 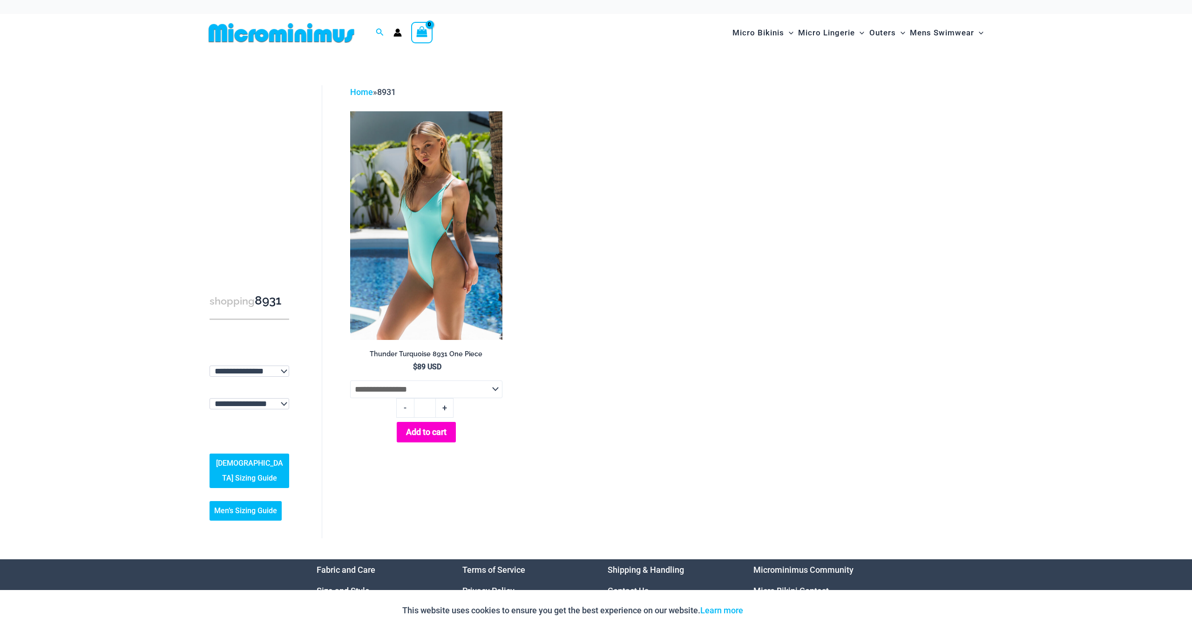 I want to click on a: Home, so click(x=361, y=92).